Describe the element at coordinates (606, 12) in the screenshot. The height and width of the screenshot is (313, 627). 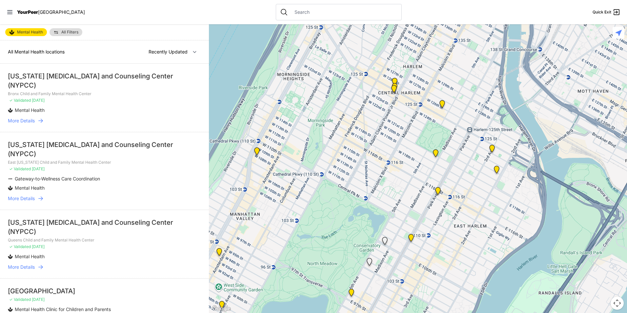
I see `a: Quick Exit` at that location.